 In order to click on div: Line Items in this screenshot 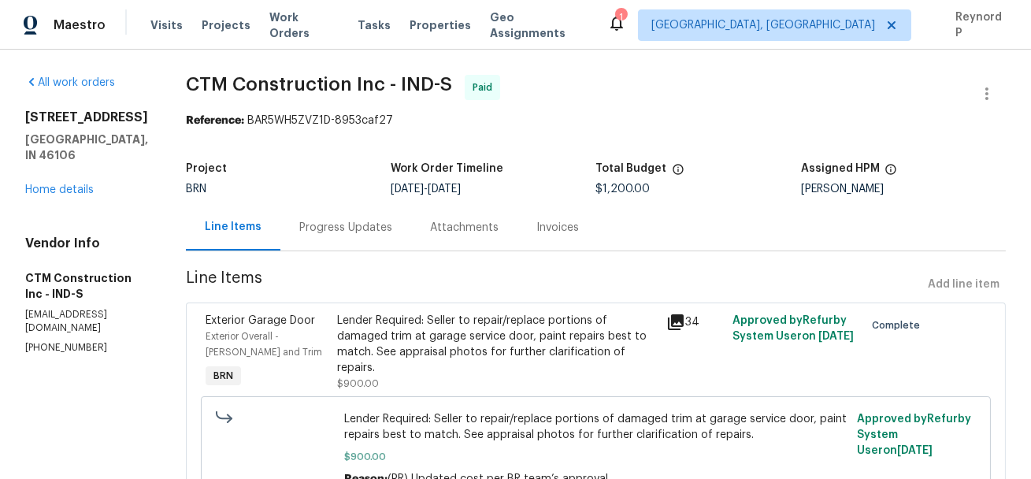, I will do `click(233, 227)`.